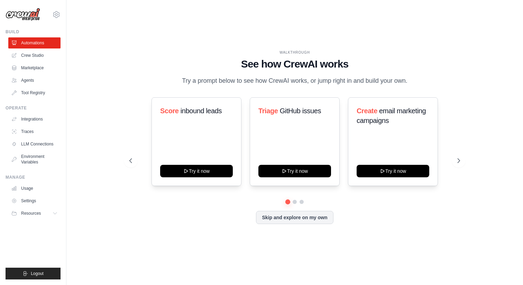 The width and height of the screenshot is (523, 285). Describe the element at coordinates (34, 43) in the screenshot. I see `a: Automations` at that location.